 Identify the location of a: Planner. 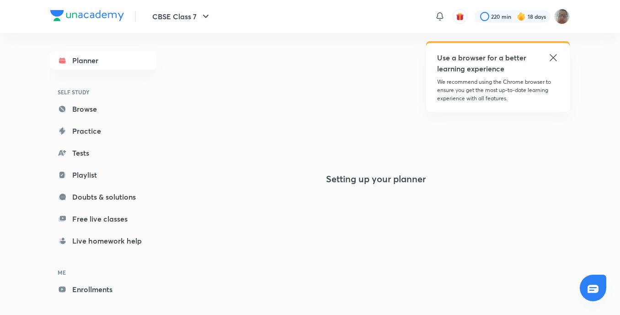
(103, 60).